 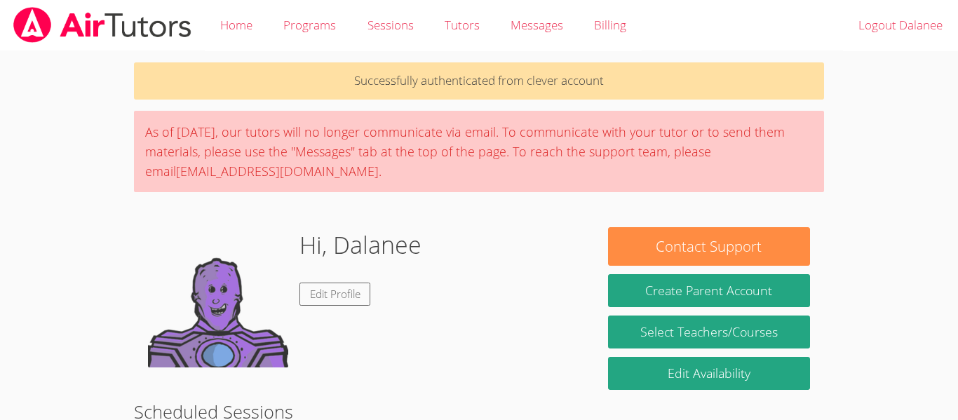 I want to click on a: Edit Availability, so click(x=709, y=373).